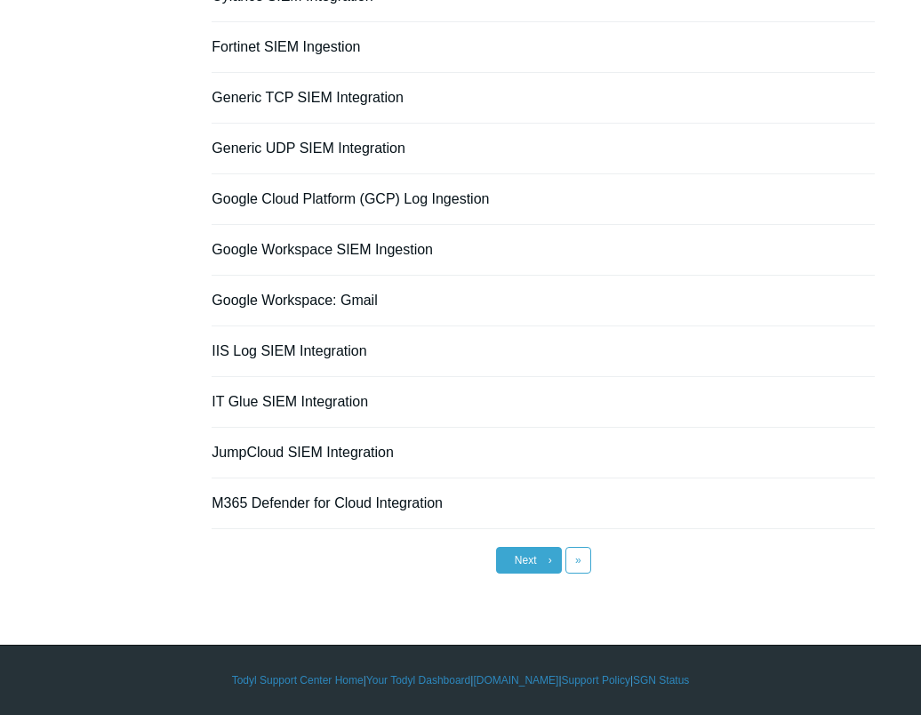  Describe the element at coordinates (529, 560) in the screenshot. I see `a: Next` at that location.